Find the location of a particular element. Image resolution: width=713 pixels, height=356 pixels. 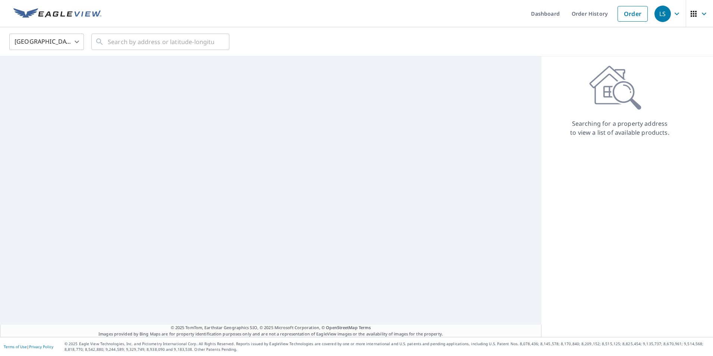

img: EV Logo is located at coordinates (57, 14).